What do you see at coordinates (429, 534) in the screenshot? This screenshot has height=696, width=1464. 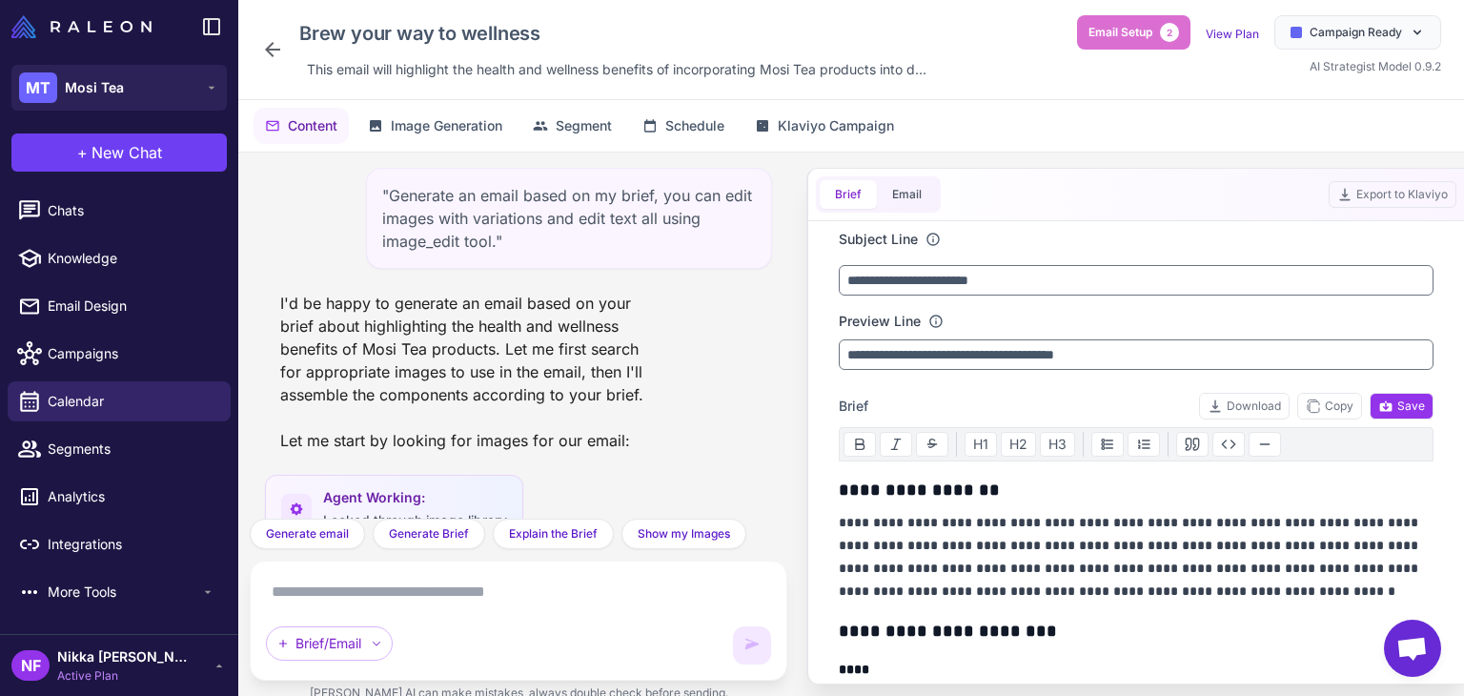 I see `span: Generate Brief` at bounding box center [429, 534].